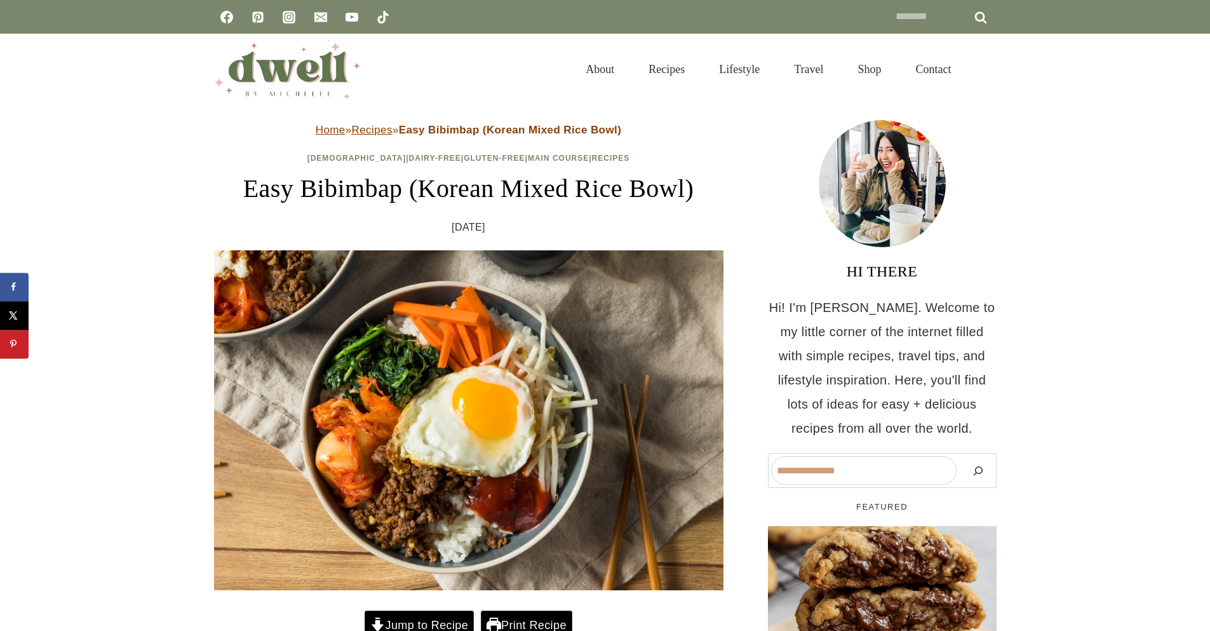  I want to click on a: TikTok, so click(383, 17).